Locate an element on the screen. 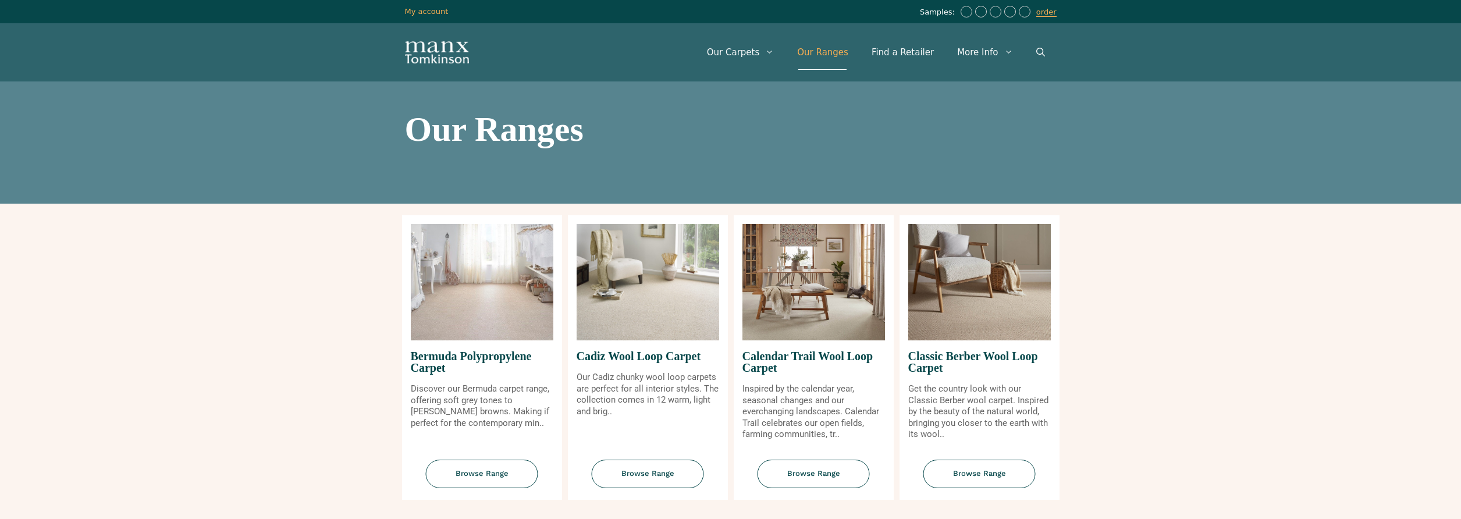 The height and width of the screenshot is (519, 1461). span: Bermuda Polypropylene Carpet is located at coordinates (482, 362).